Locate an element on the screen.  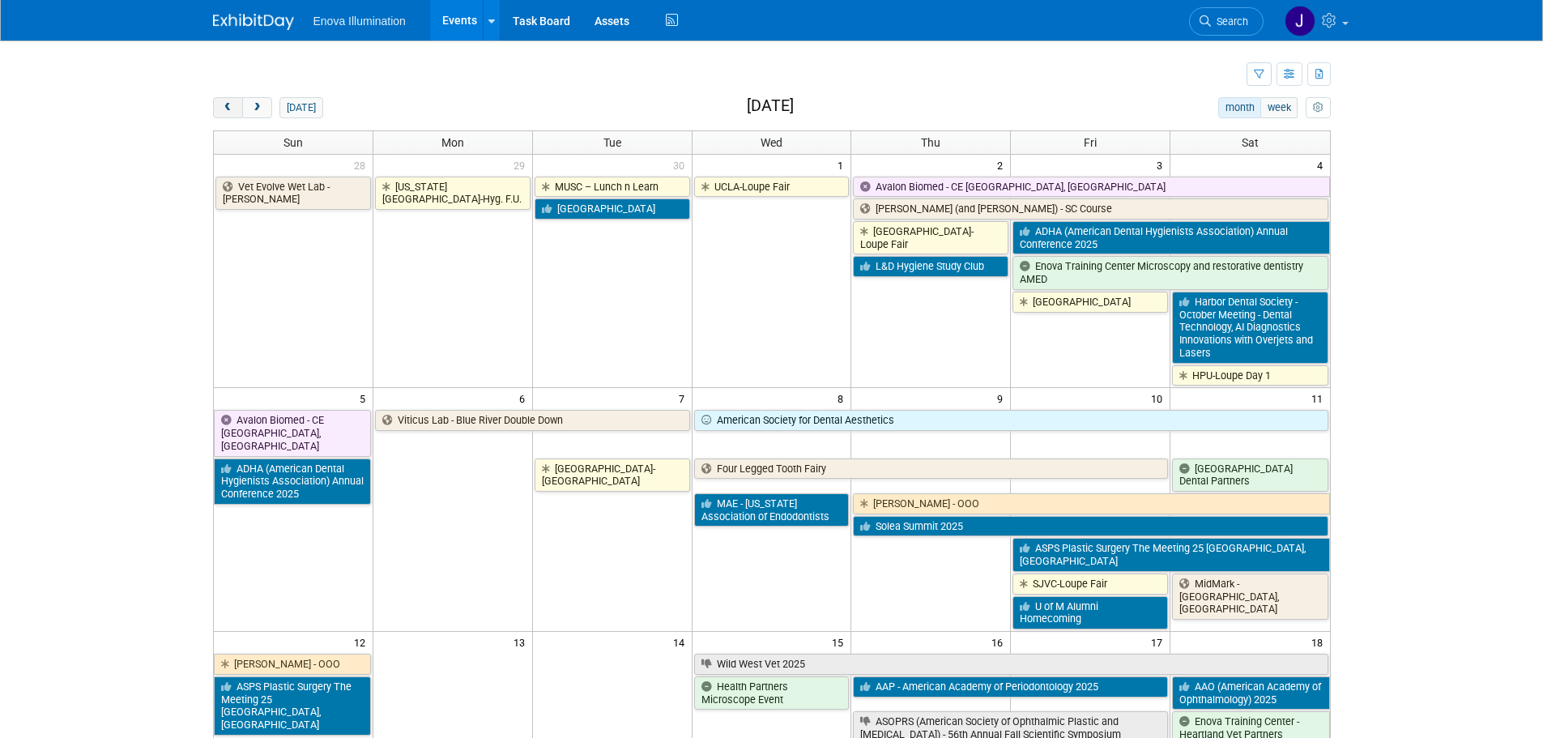
a: AAP - American Academy of Periodontology 2025 is located at coordinates (1010, 687).